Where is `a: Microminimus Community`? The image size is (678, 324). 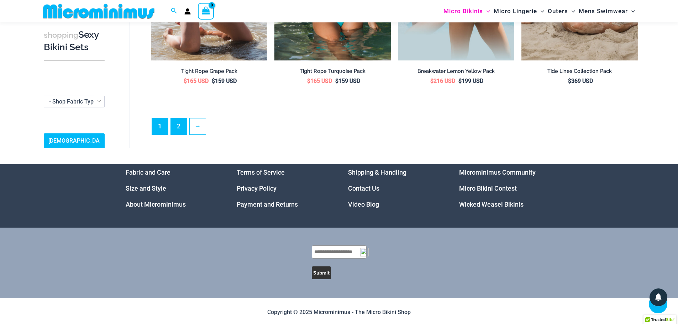 a: Microminimus Community is located at coordinates (497, 172).